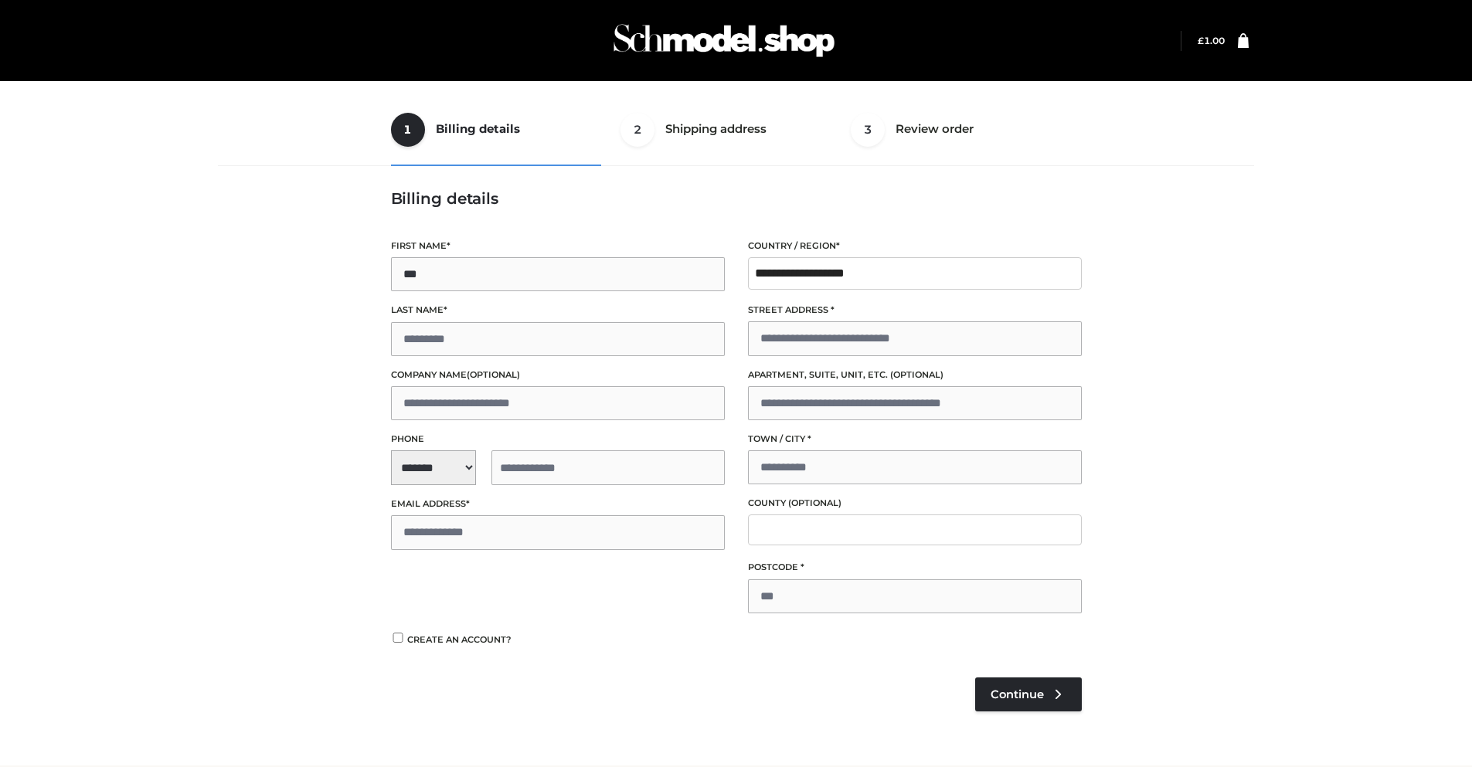 Image resolution: width=1472 pixels, height=767 pixels. What do you see at coordinates (1211, 40) in the screenshot?
I see `bdi: 1.00` at bounding box center [1211, 40].